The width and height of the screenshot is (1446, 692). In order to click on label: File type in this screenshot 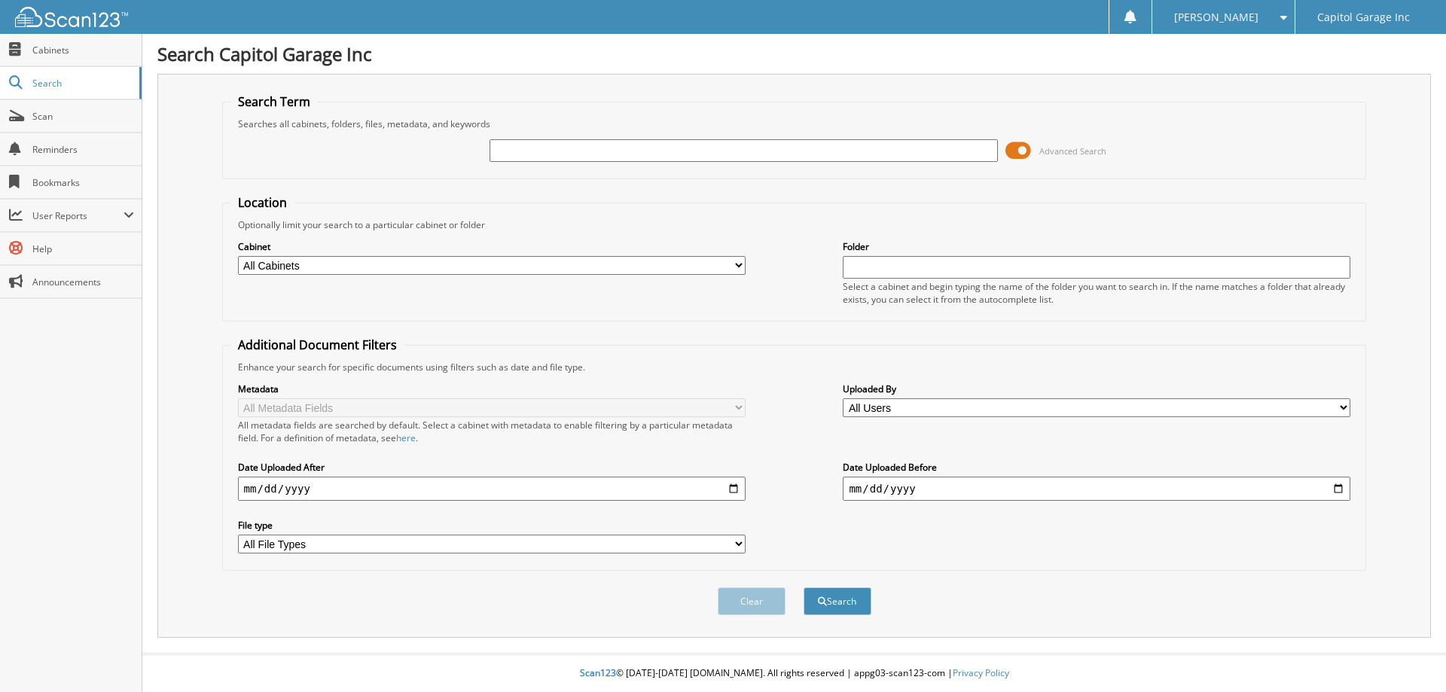, I will do `click(492, 525)`.